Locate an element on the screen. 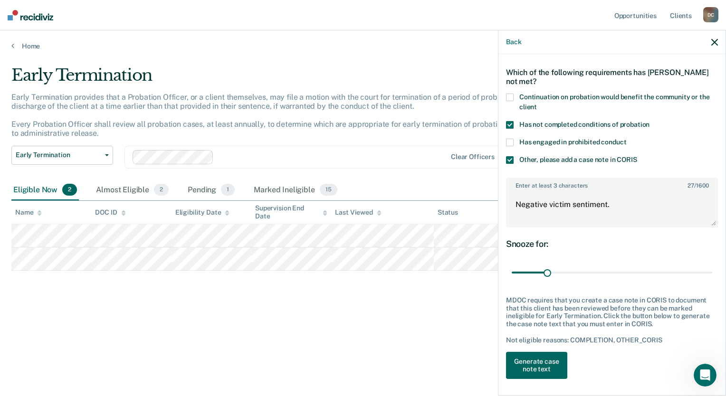 The image size is (726, 396). div: Status is located at coordinates (447, 212).